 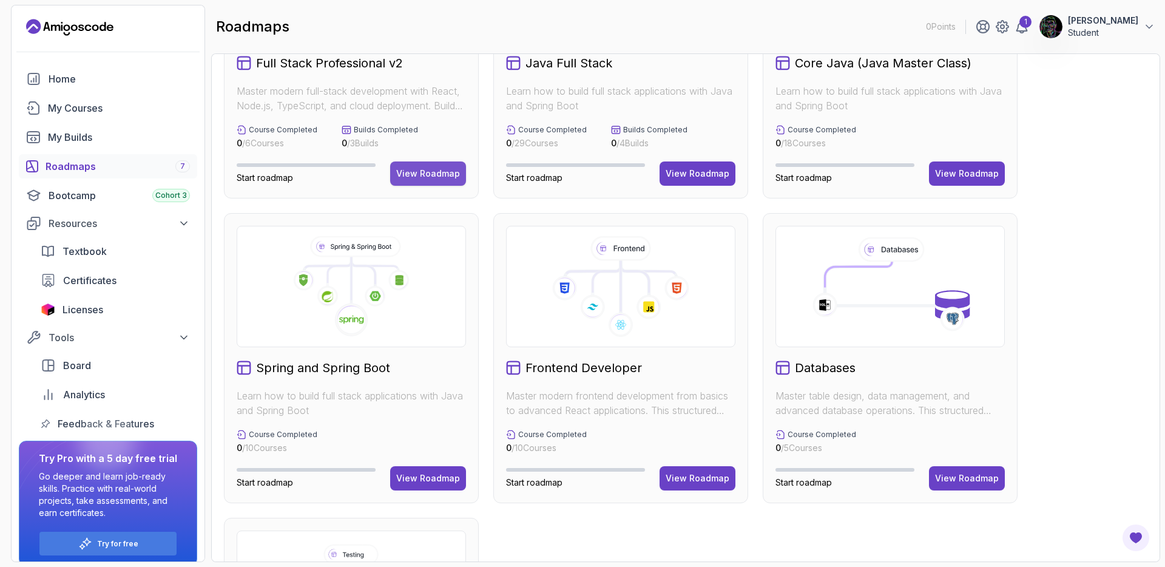 What do you see at coordinates (119, 108) in the screenshot?
I see `div: My Courses` at bounding box center [119, 108].